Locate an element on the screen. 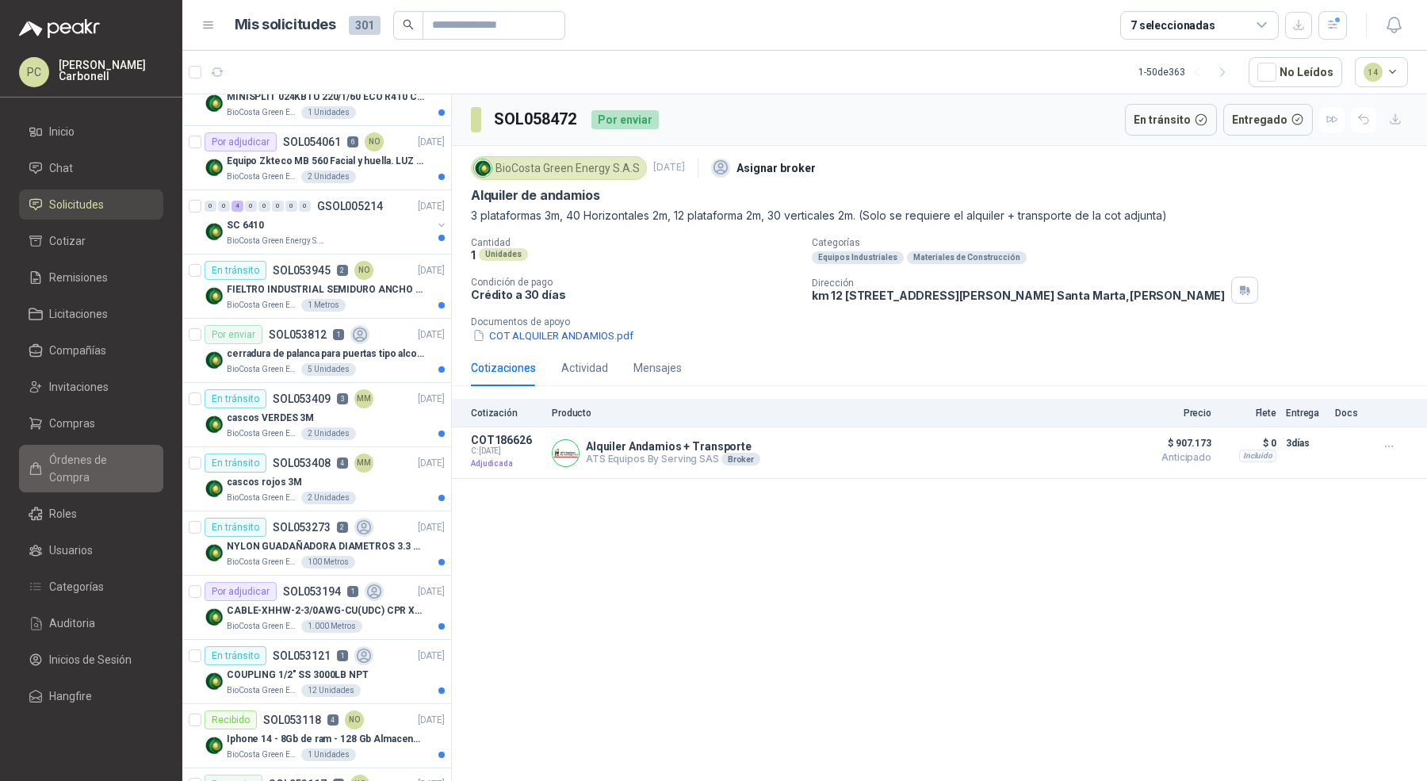 This screenshot has height=781, width=1427. div: 100 Metros is located at coordinates (328, 562).